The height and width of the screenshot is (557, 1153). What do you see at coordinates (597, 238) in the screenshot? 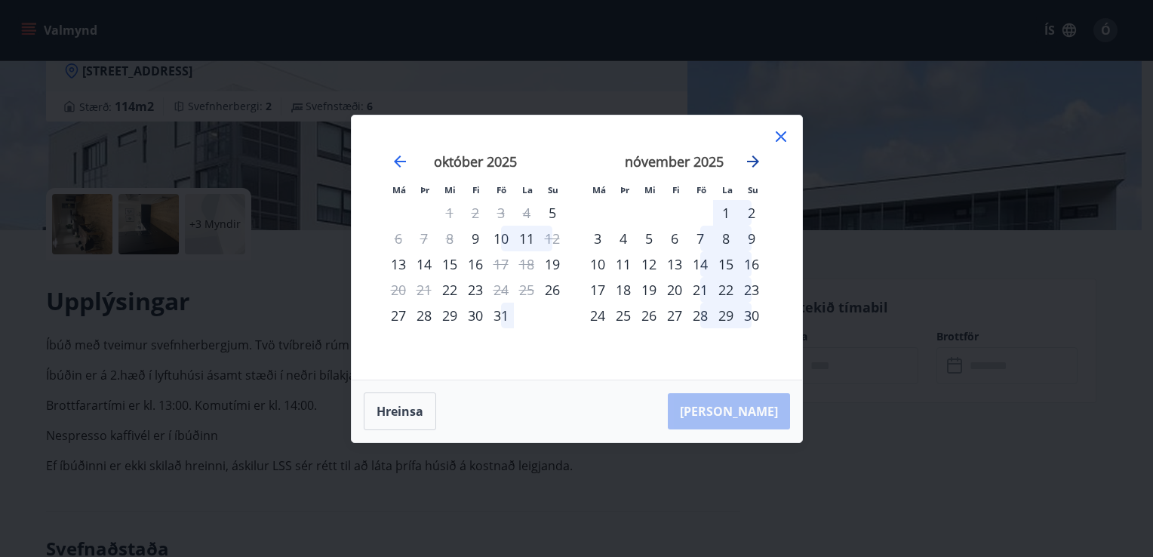
I see `div: 3` at bounding box center [597, 238].